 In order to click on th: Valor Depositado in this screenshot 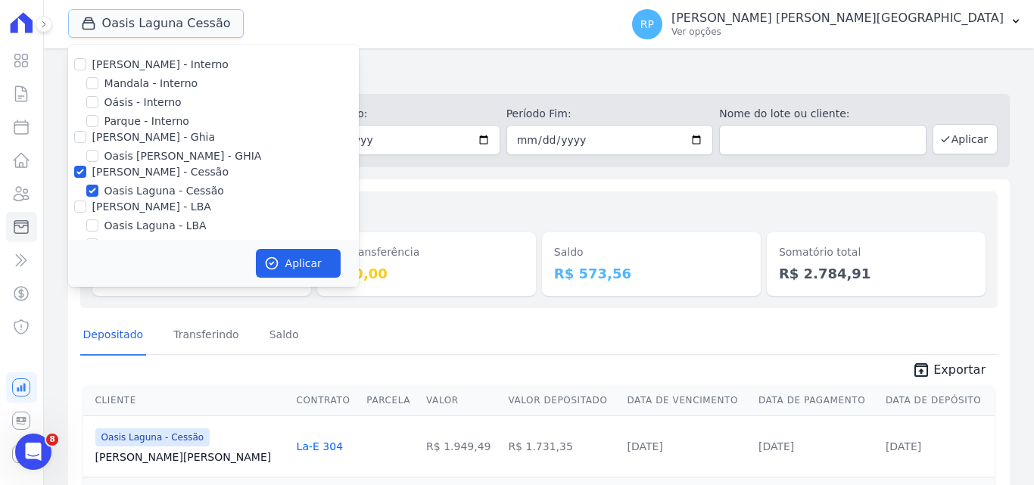, I will do `click(561, 400)`.